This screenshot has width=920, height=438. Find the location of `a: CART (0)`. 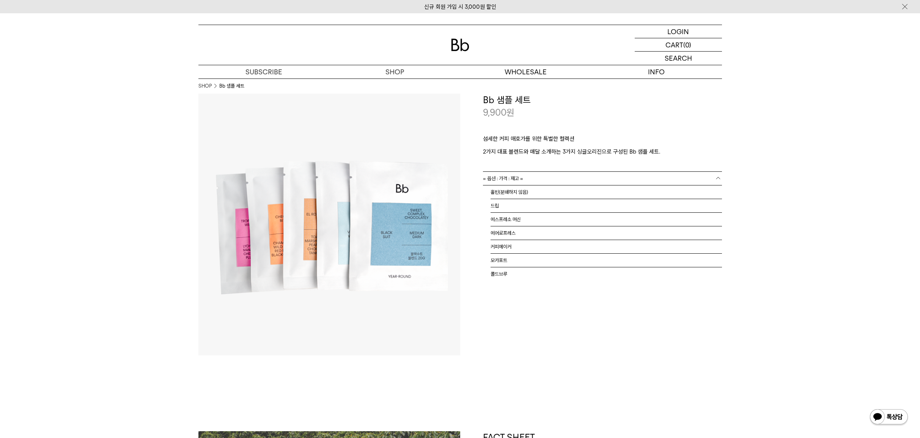

a: CART (0) is located at coordinates (678, 45).